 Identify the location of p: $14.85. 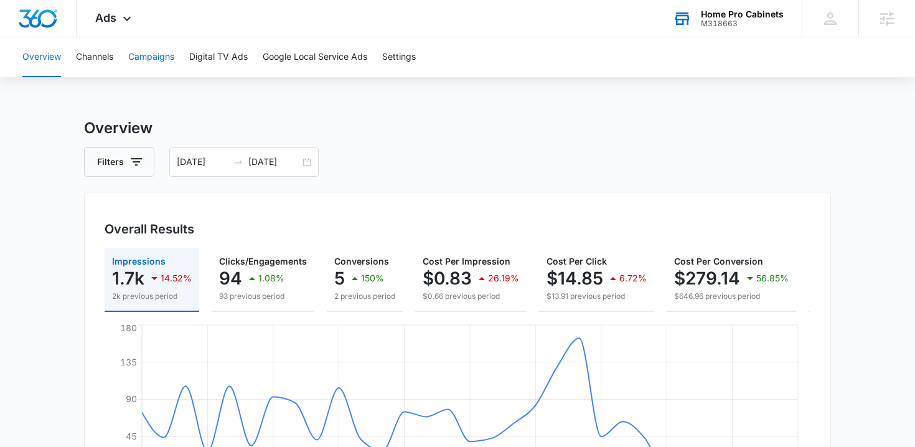
(575, 278).